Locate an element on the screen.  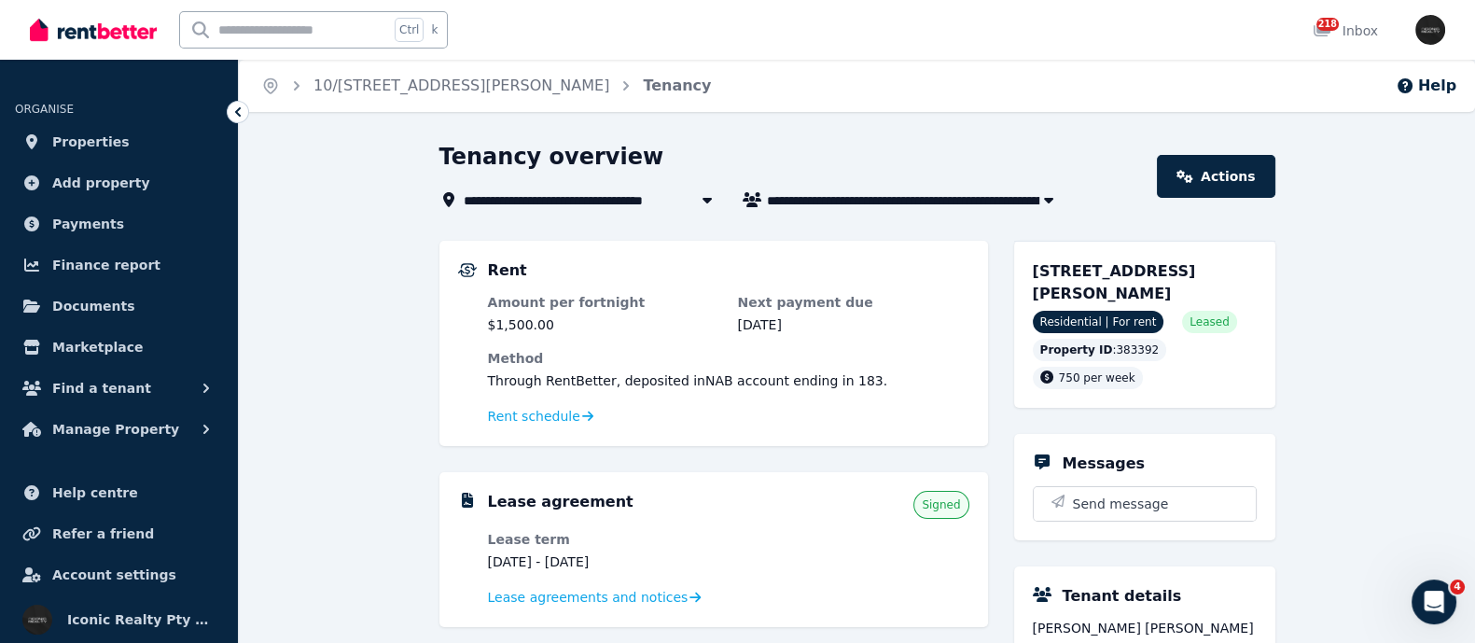
span: Through RentBetter , deposited in NAB account ending in 183 . is located at coordinates (687, 381).